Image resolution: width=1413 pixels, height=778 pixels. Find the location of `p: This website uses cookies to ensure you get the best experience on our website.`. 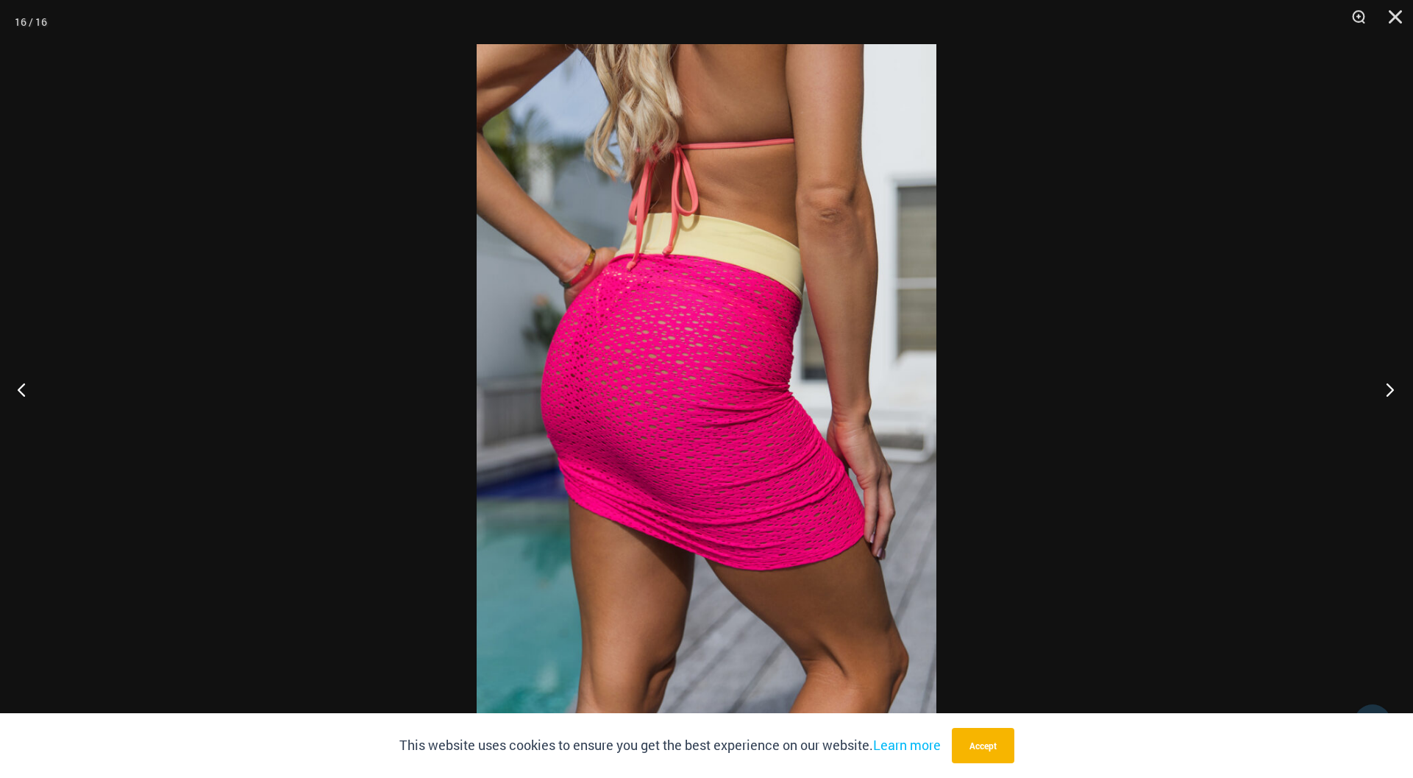

p: This website uses cookies to ensure you get the best experience on our website. is located at coordinates (670, 745).